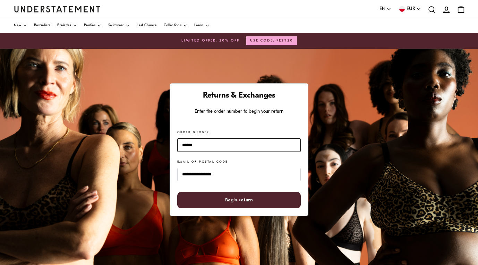 The image size is (478, 265). What do you see at coordinates (146, 26) in the screenshot?
I see `span: Last Chance` at bounding box center [146, 26].